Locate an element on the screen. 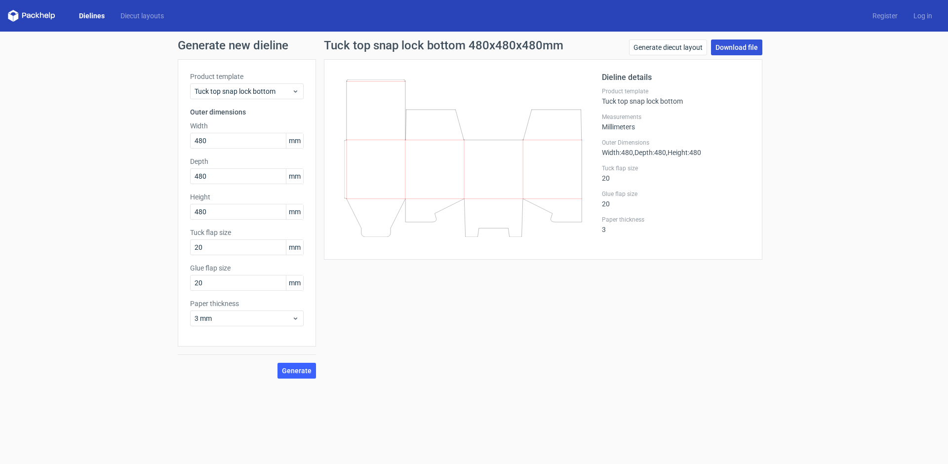 This screenshot has height=464, width=948. span: Generate is located at coordinates (297, 371).